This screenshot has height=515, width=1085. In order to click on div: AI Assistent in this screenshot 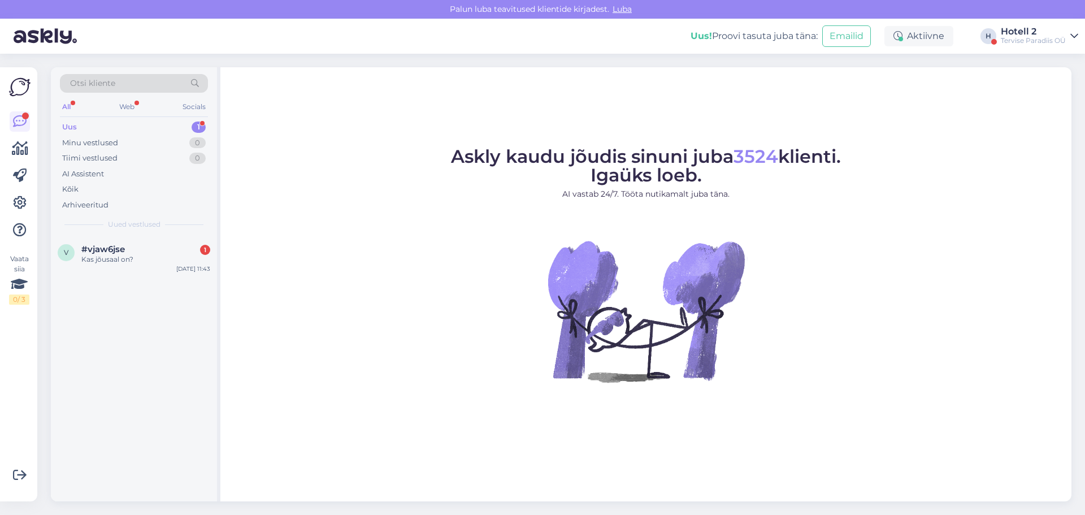, I will do `click(83, 174)`.